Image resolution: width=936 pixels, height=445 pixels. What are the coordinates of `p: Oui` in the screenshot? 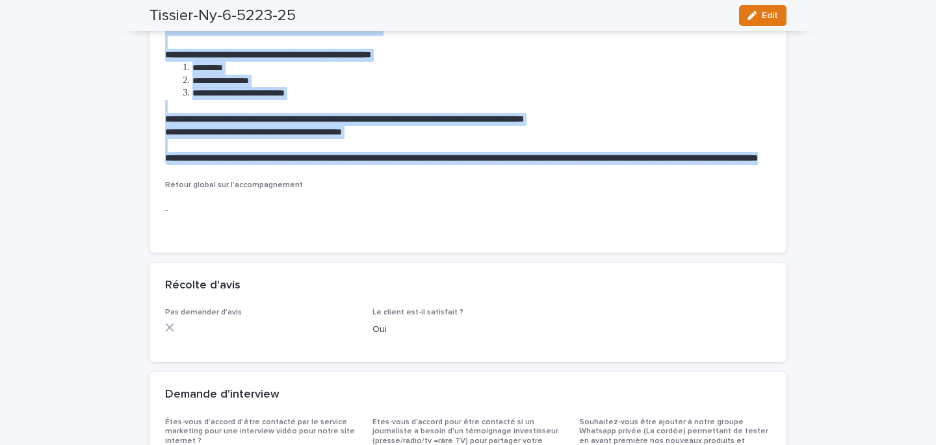 It's located at (468, 330).